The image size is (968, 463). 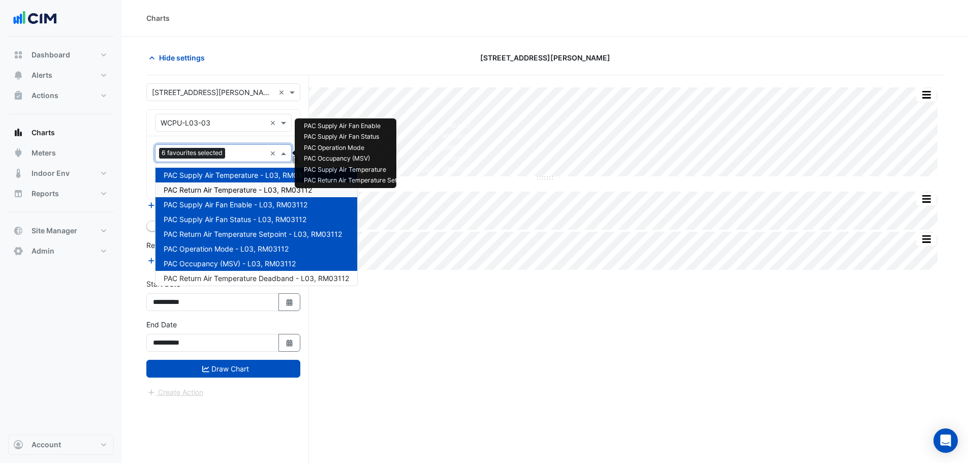 What do you see at coordinates (43, 251) in the screenshot?
I see `span: Admin` at bounding box center [43, 251].